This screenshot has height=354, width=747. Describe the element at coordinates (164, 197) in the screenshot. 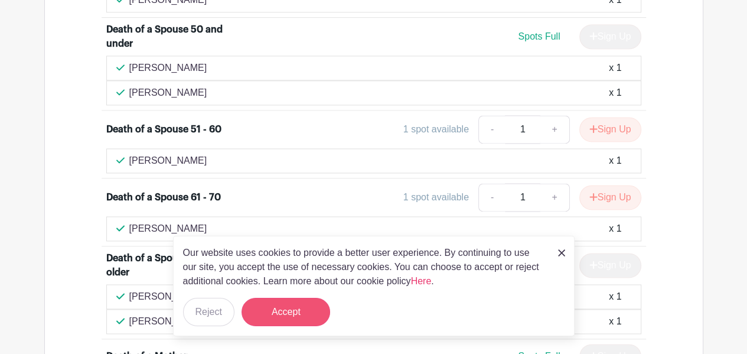

I see `div: Death of a Spouse 61 - 70` at that location.